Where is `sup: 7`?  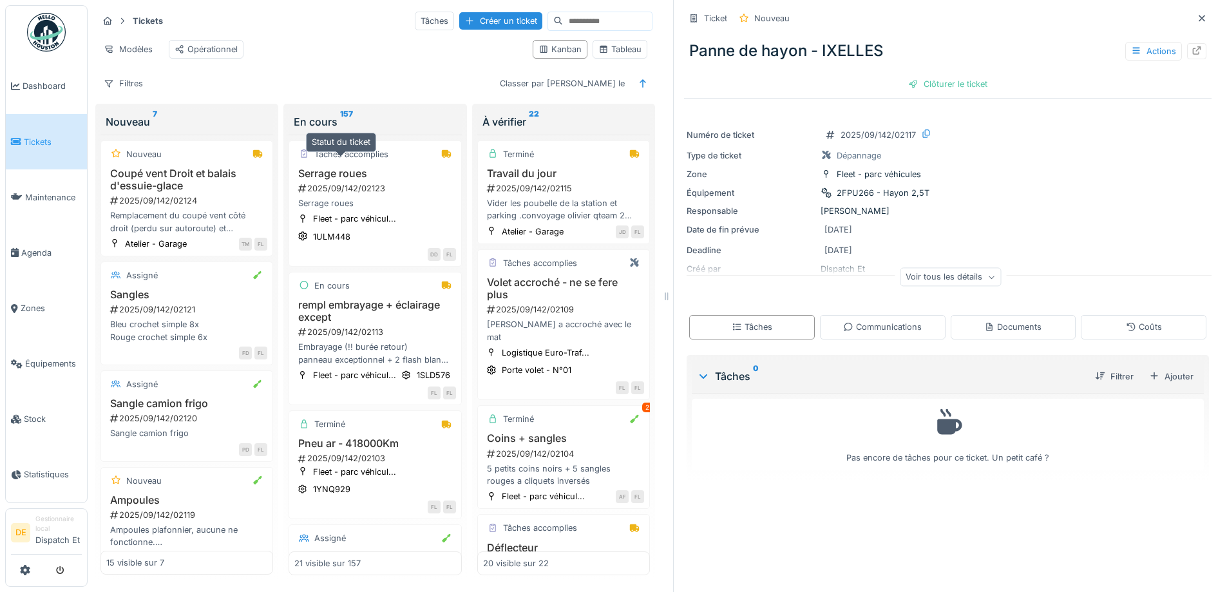 sup: 7 is located at coordinates (155, 122).